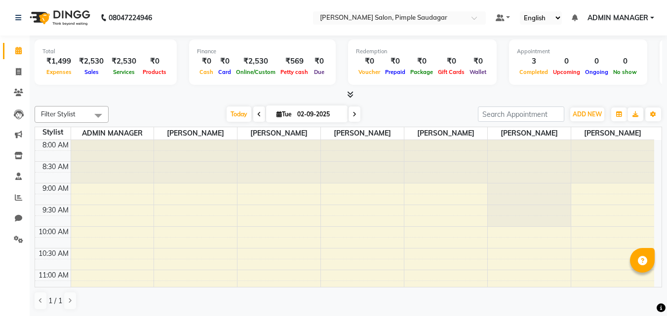 The image size is (667, 316). What do you see at coordinates (55, 189) in the screenshot?
I see `div: 9:00 AM` at bounding box center [55, 189].